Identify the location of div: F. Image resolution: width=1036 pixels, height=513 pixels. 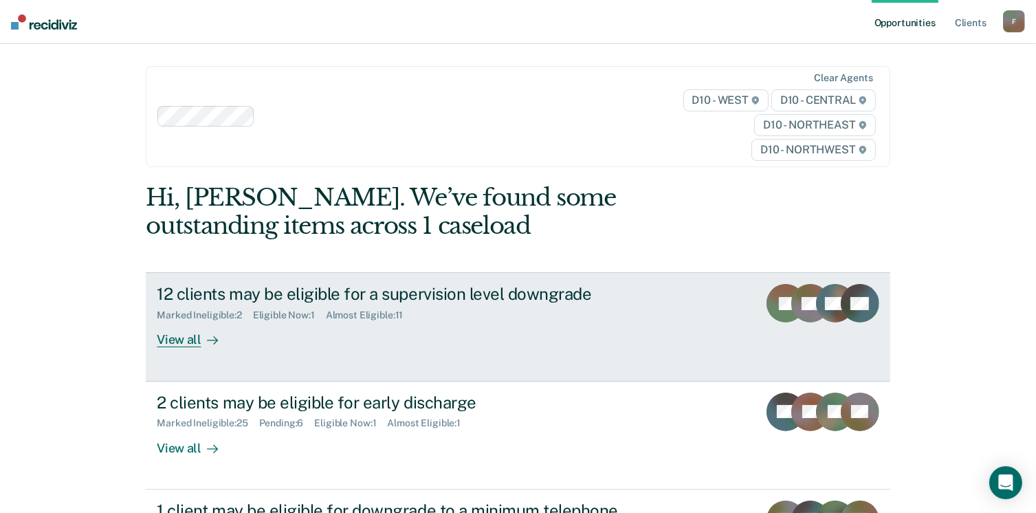
(1014, 21).